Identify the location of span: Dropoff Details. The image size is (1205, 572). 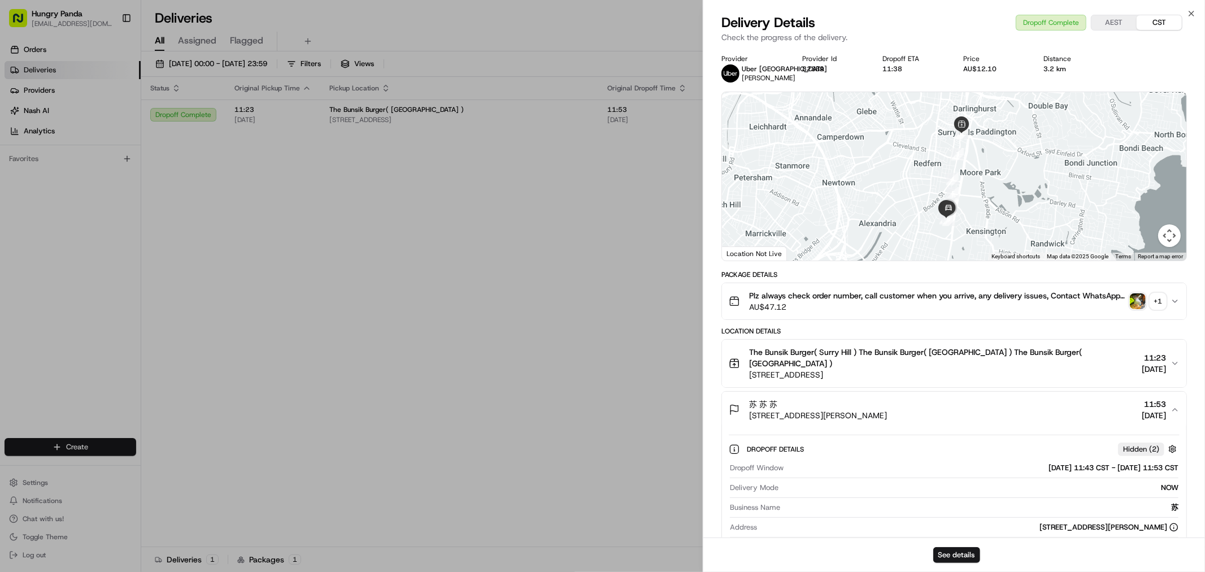
(776, 449).